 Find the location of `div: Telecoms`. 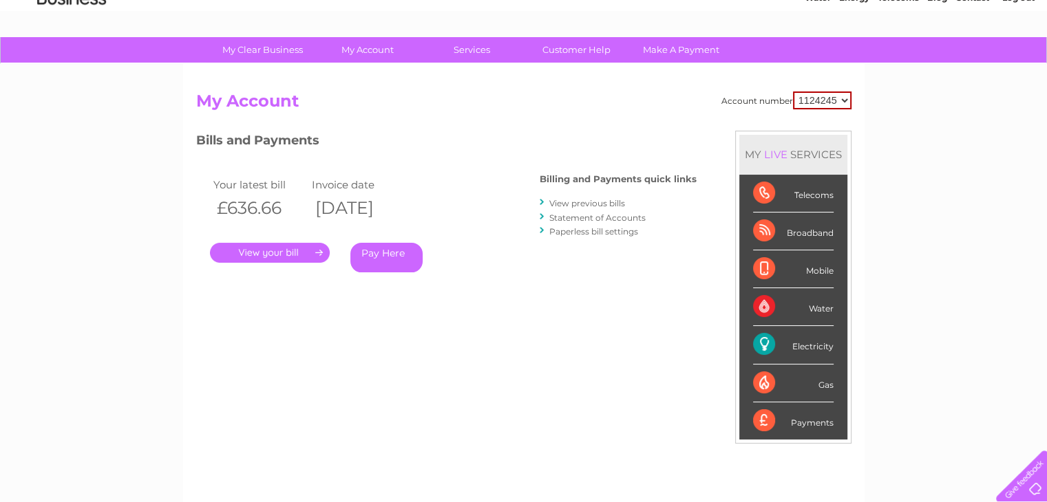

div: Telecoms is located at coordinates (793, 193).